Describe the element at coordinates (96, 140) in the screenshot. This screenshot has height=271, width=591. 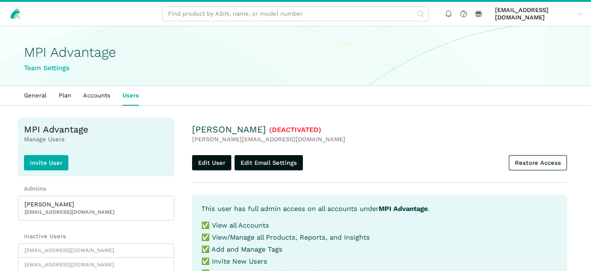
I see `div: Manage Users` at that location.